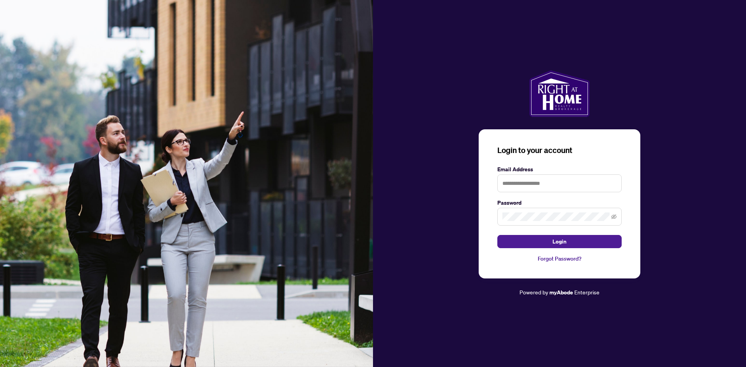 This screenshot has height=367, width=746. What do you see at coordinates (559, 150) in the screenshot?
I see `h3: Login to your account` at bounding box center [559, 150].